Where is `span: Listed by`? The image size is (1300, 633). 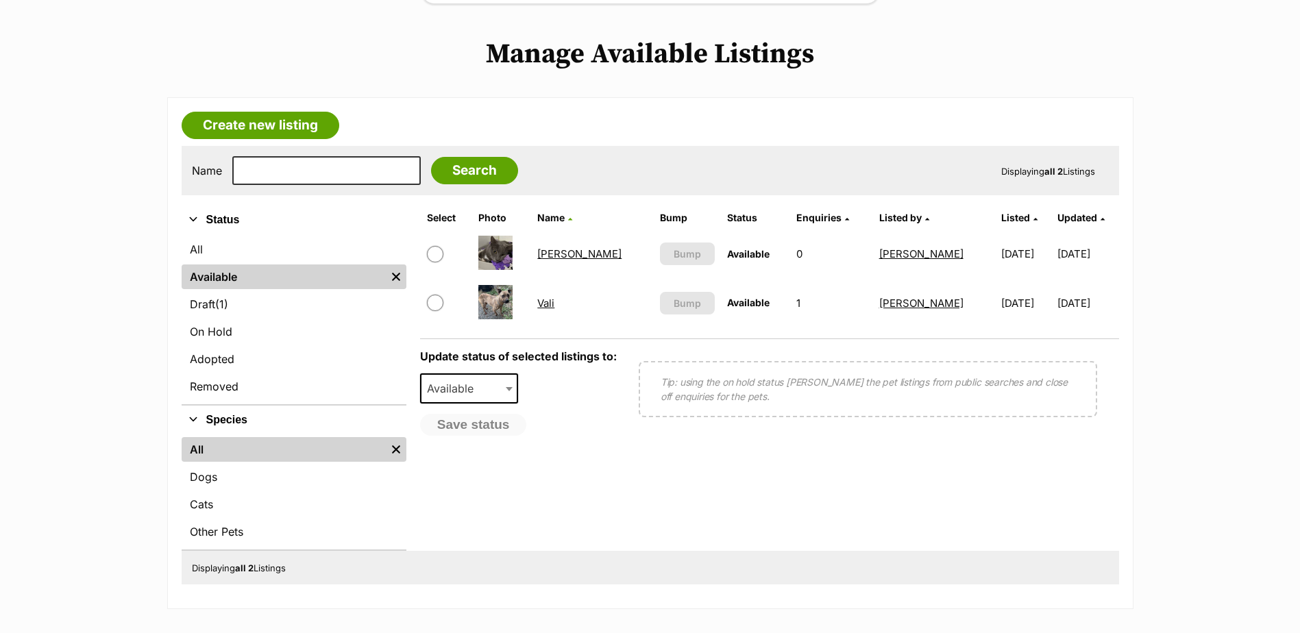 span: Listed by is located at coordinates (900, 217).